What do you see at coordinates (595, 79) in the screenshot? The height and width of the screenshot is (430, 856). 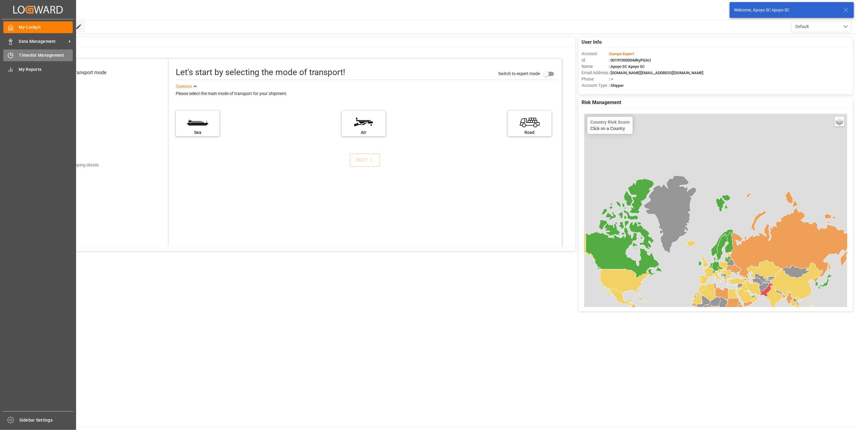 I see `span: Phone` at bounding box center [595, 79].